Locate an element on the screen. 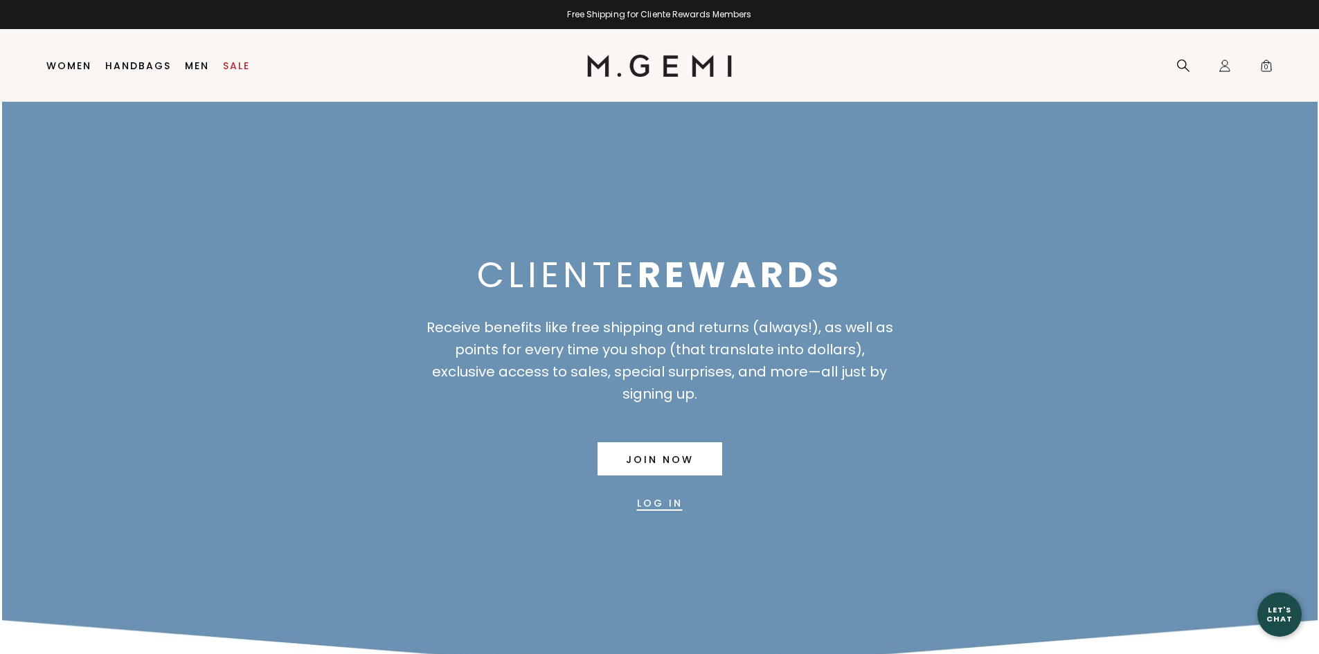 The image size is (1319, 654). a: Banner secondary button is located at coordinates (660, 503).